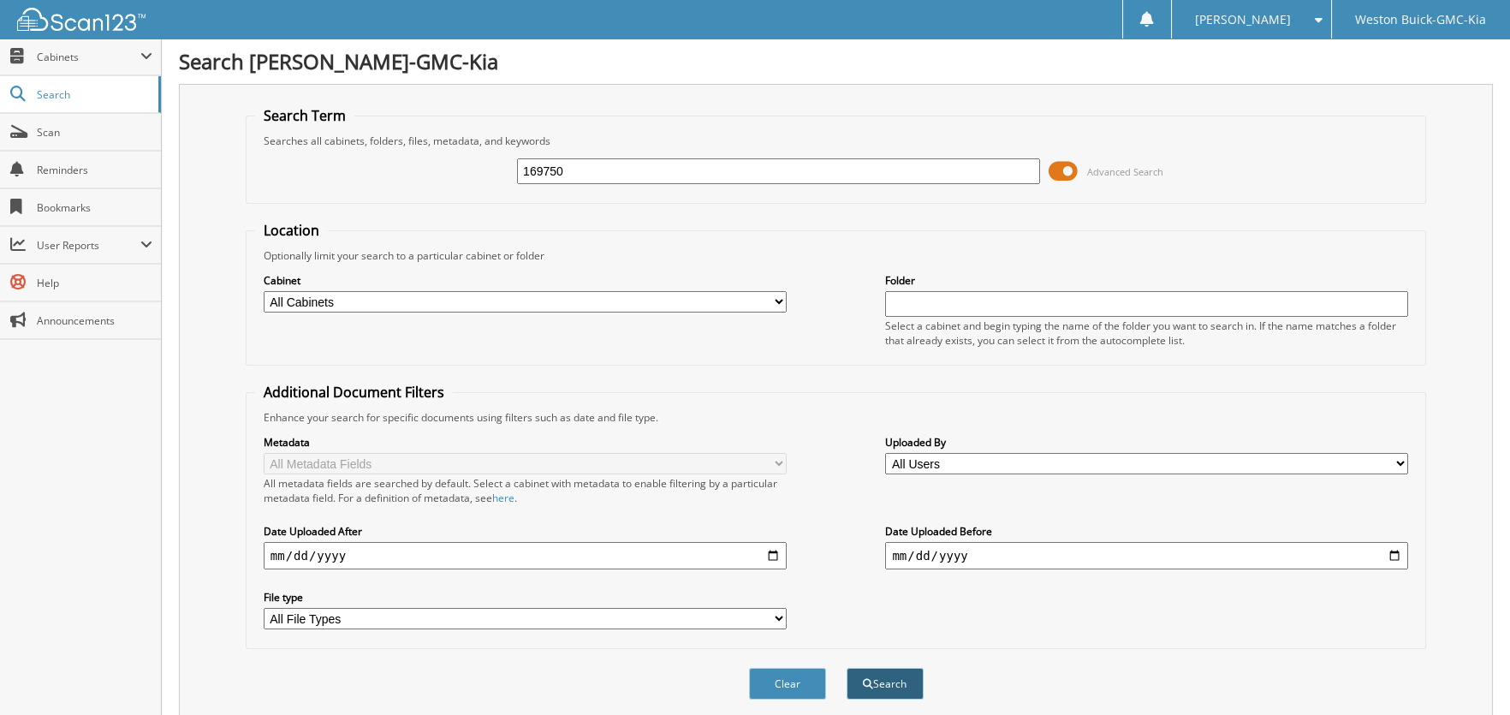 The height and width of the screenshot is (715, 1510). Describe the element at coordinates (81, 19) in the screenshot. I see `img: scan123-logo-white.svg` at that location.